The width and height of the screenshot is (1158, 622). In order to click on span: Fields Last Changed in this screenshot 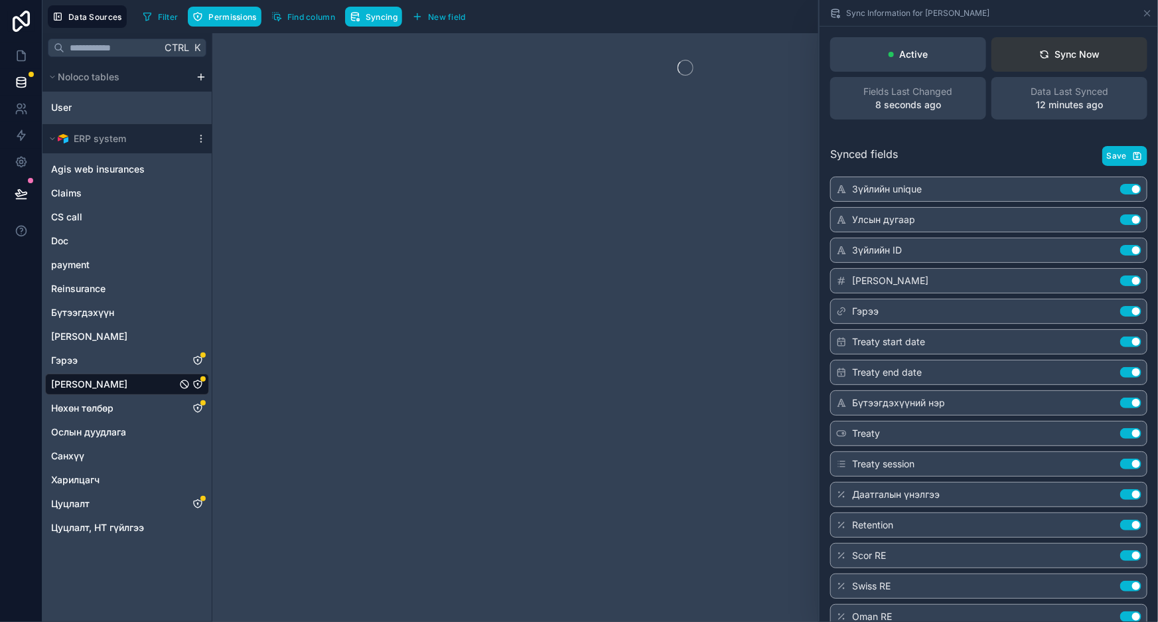, I will do `click(908, 92)`.